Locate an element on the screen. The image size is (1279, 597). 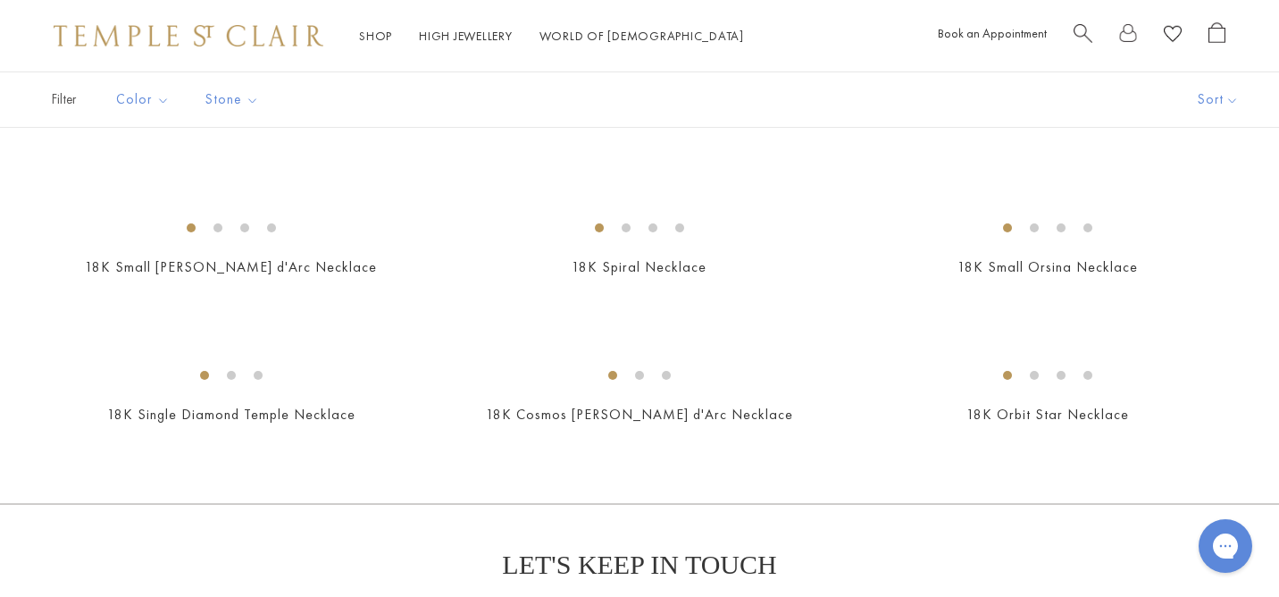
a: 18K Single Diamond Temple Necklace is located at coordinates (231, 413).